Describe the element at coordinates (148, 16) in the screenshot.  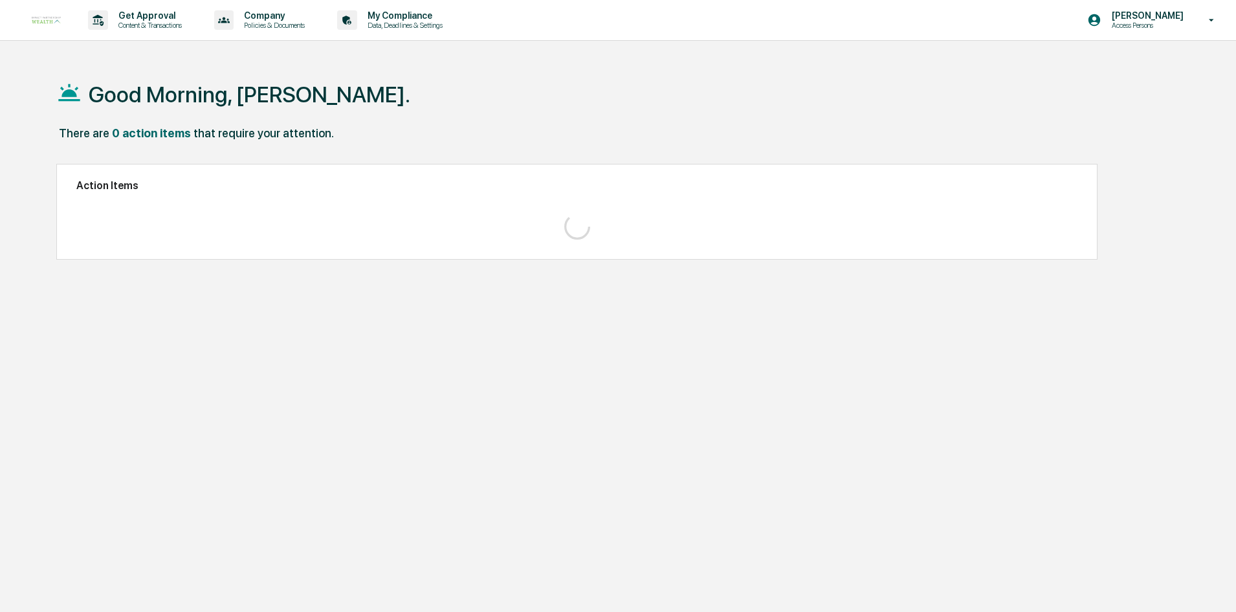
I see `p: Get Approval` at that location.